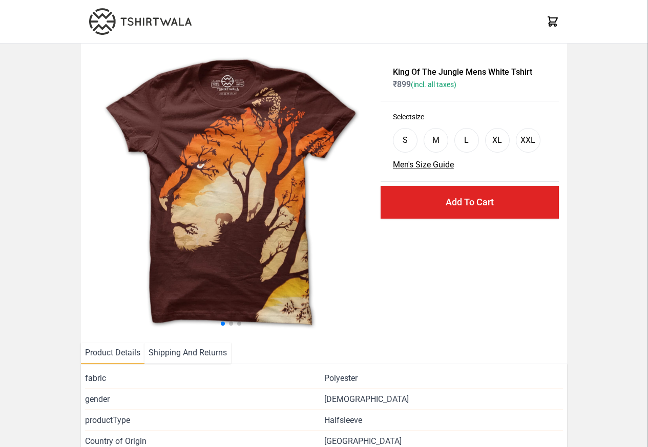 This screenshot has height=447, width=648. What do you see at coordinates (205, 400) in the screenshot?
I see `span: gender` at bounding box center [205, 400].